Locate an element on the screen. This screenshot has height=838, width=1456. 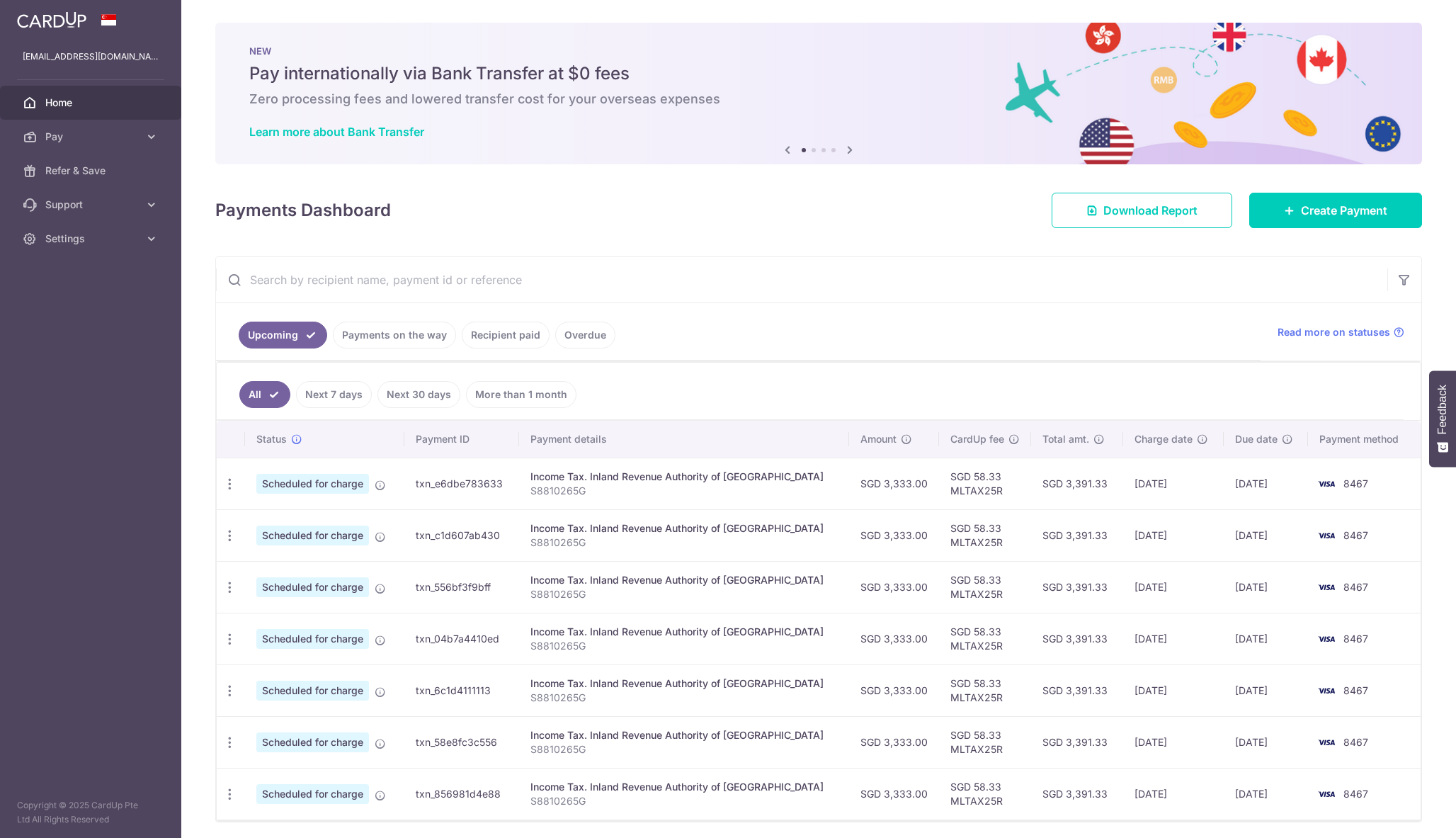
a: Next 7 days is located at coordinates (333, 394).